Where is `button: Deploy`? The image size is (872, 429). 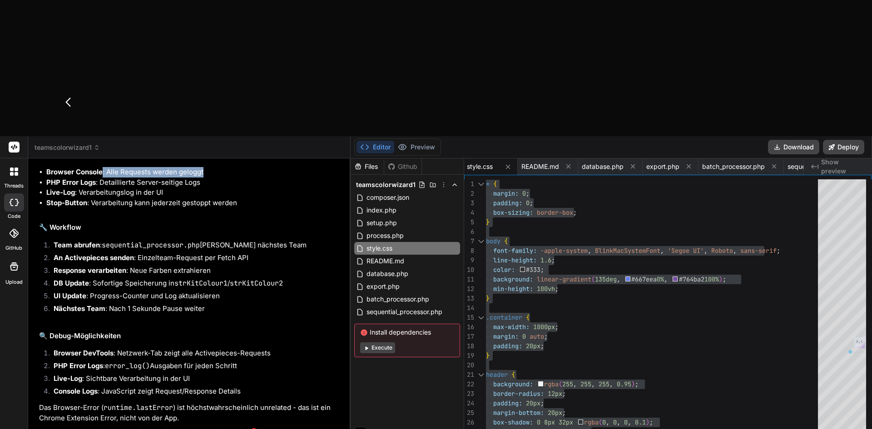
button: Deploy is located at coordinates (843, 147).